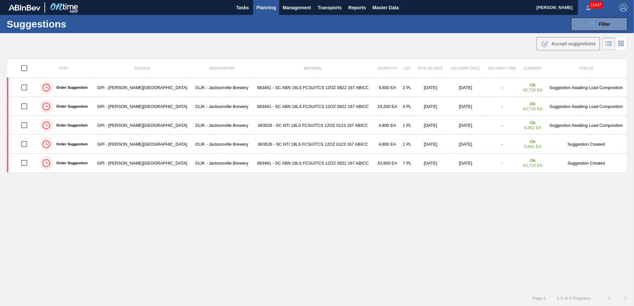  Describe the element at coordinates (573, 299) in the screenshot. I see `span: 1 - 5 of 5 Registers` at that location.